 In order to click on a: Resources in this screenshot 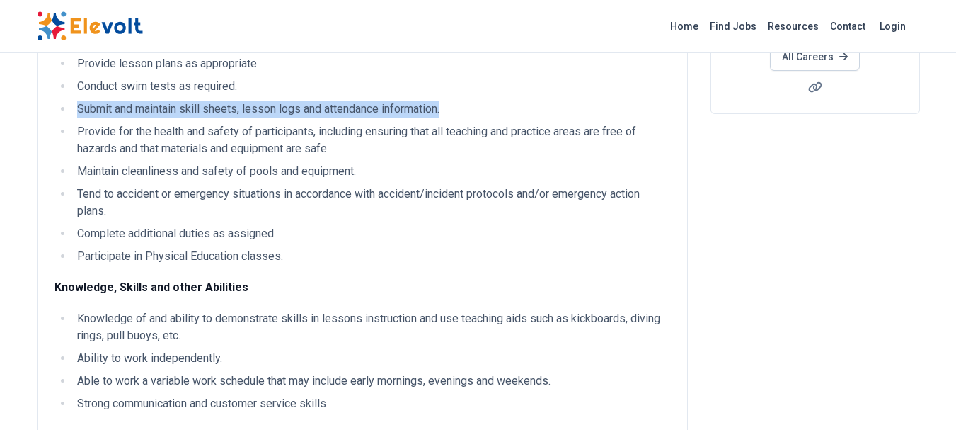, I will do `click(793, 26)`.